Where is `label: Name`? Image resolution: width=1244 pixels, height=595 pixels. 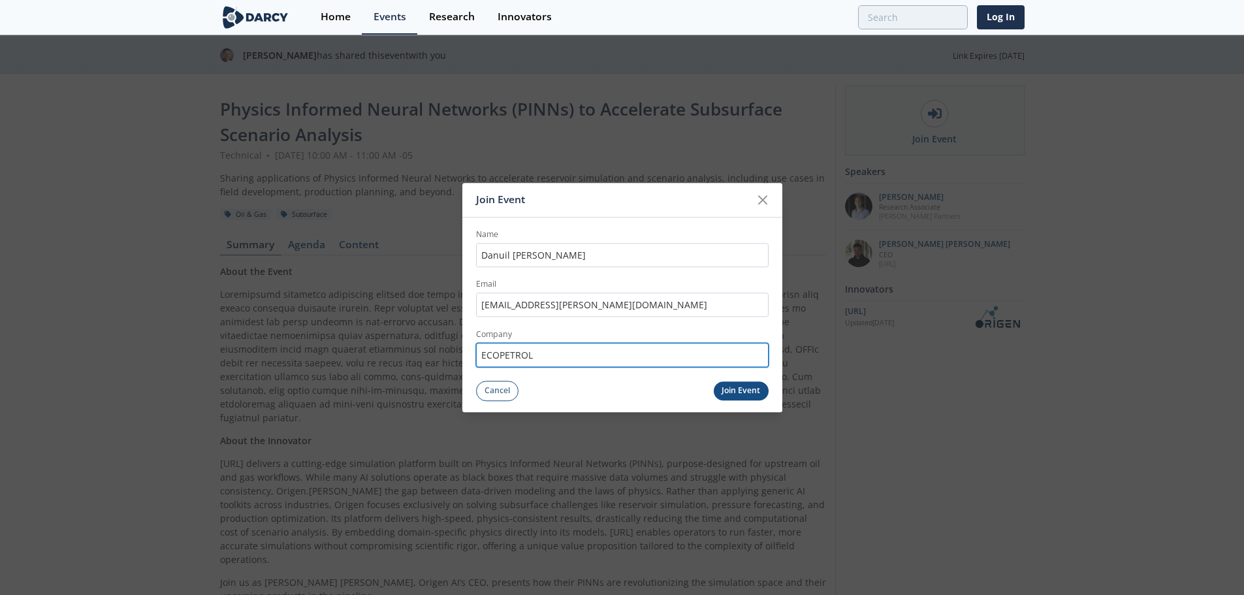
label: Name is located at coordinates (622, 234).